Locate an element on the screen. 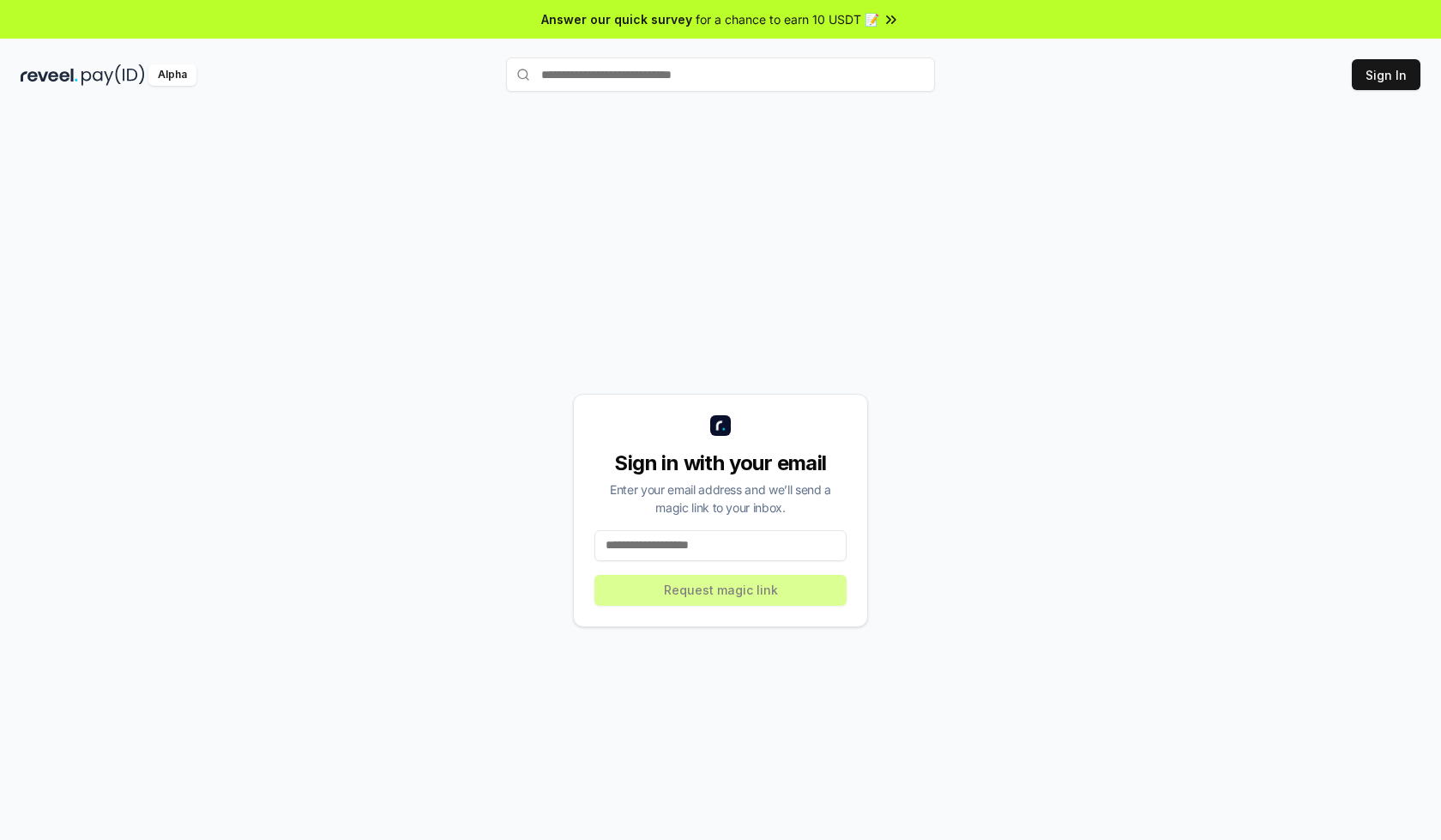 The width and height of the screenshot is (1441, 840). div: Sign in with your email is located at coordinates (720, 463).